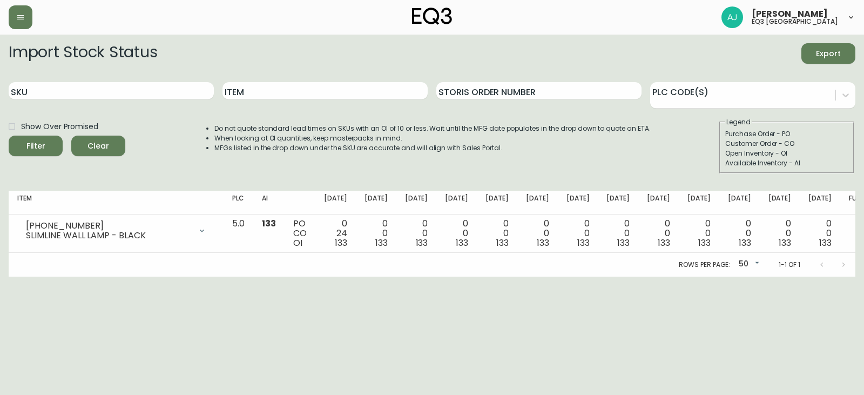 Image resolution: width=864 pixels, height=395 pixels. Describe the element at coordinates (787, 163) in the screenshot. I see `div: Available Inventory - AI` at that location.